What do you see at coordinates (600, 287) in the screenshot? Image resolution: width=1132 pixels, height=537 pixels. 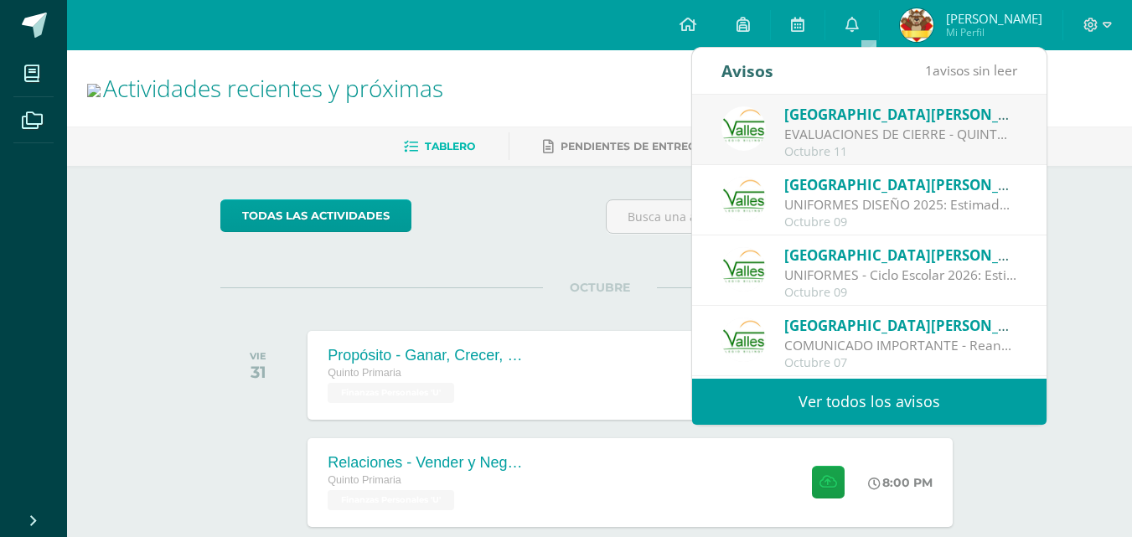 I see `span: OCTUBRE` at bounding box center [600, 287].